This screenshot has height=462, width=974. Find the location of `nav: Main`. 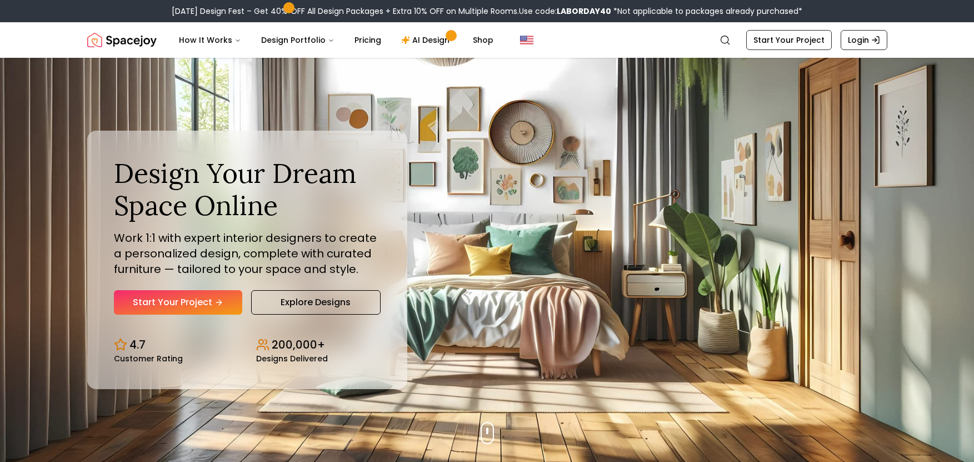

nav: Main is located at coordinates (336, 40).